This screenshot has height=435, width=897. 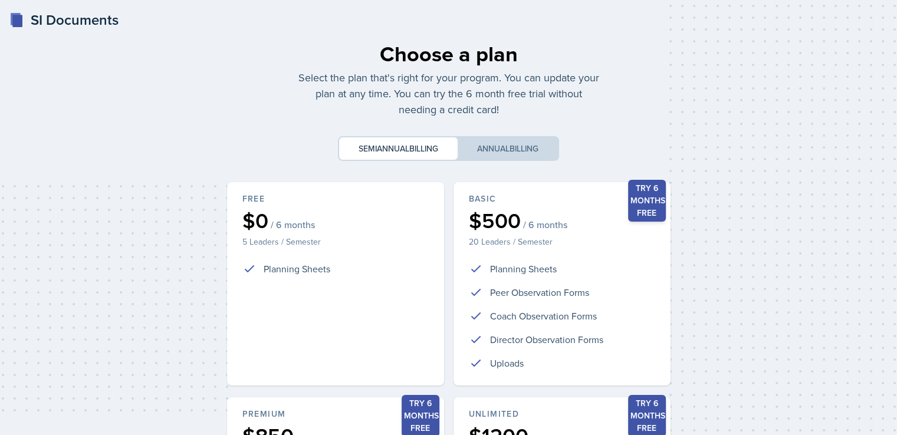 What do you see at coordinates (562, 199) in the screenshot?
I see `div: Basic` at bounding box center [562, 199].